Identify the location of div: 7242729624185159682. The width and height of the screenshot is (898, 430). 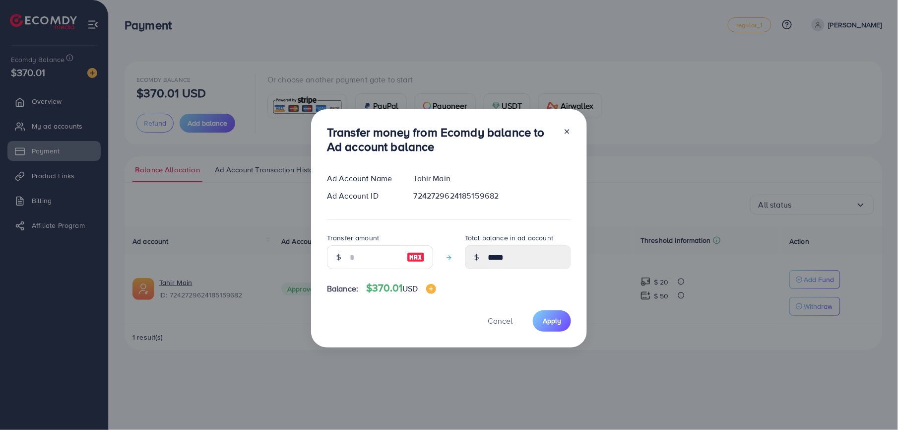
(492, 195).